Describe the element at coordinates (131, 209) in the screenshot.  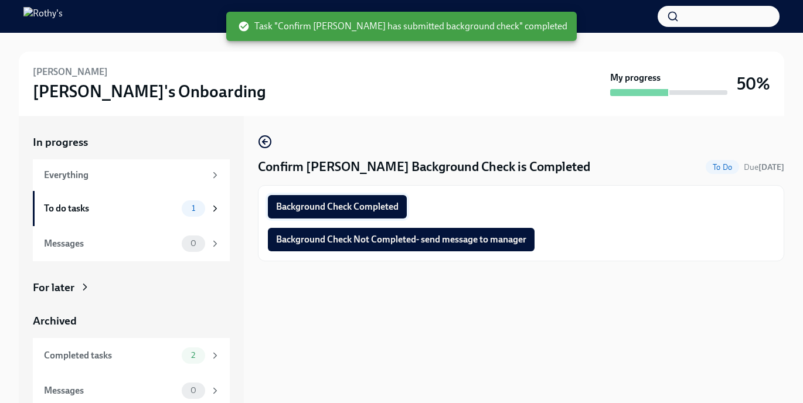
I see `a: To do tasks1` at that location.